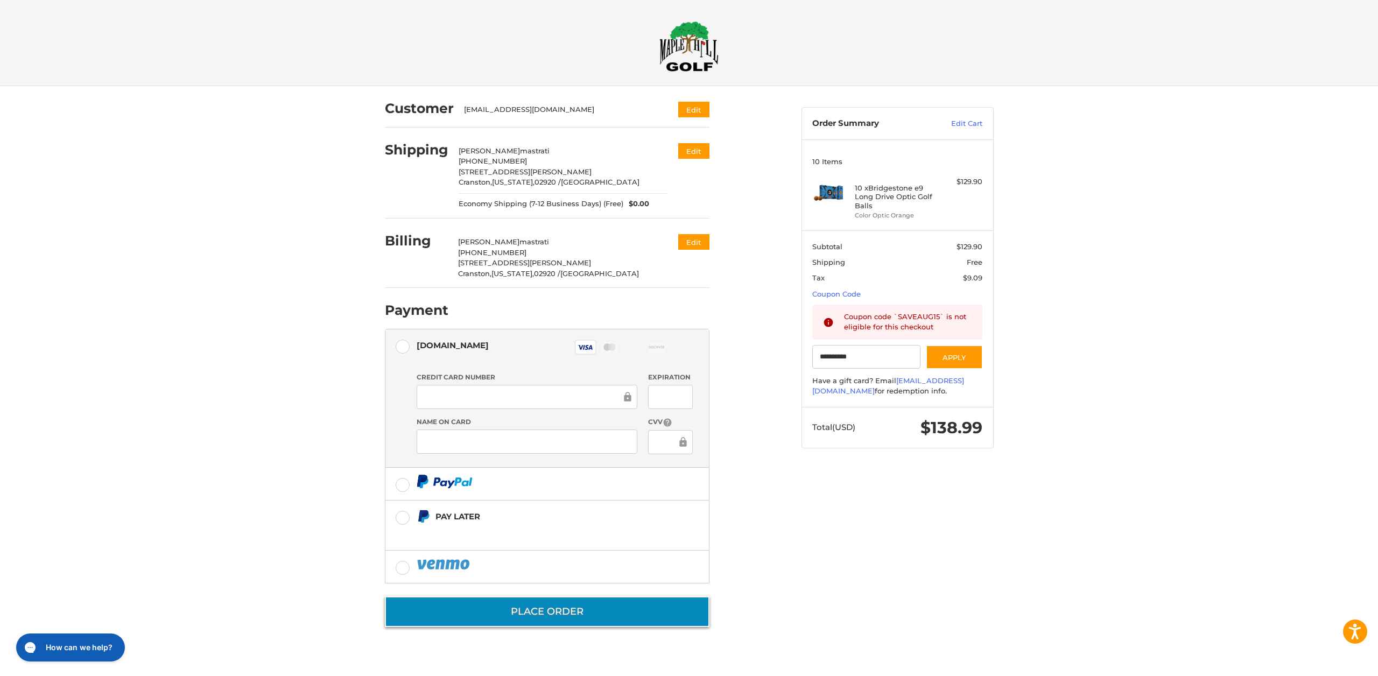 The width and height of the screenshot is (1378, 676). Describe the element at coordinates (908, 322) in the screenshot. I see `div: Coupon code `SAVEAUG15` is not eligible for this checkout` at that location.